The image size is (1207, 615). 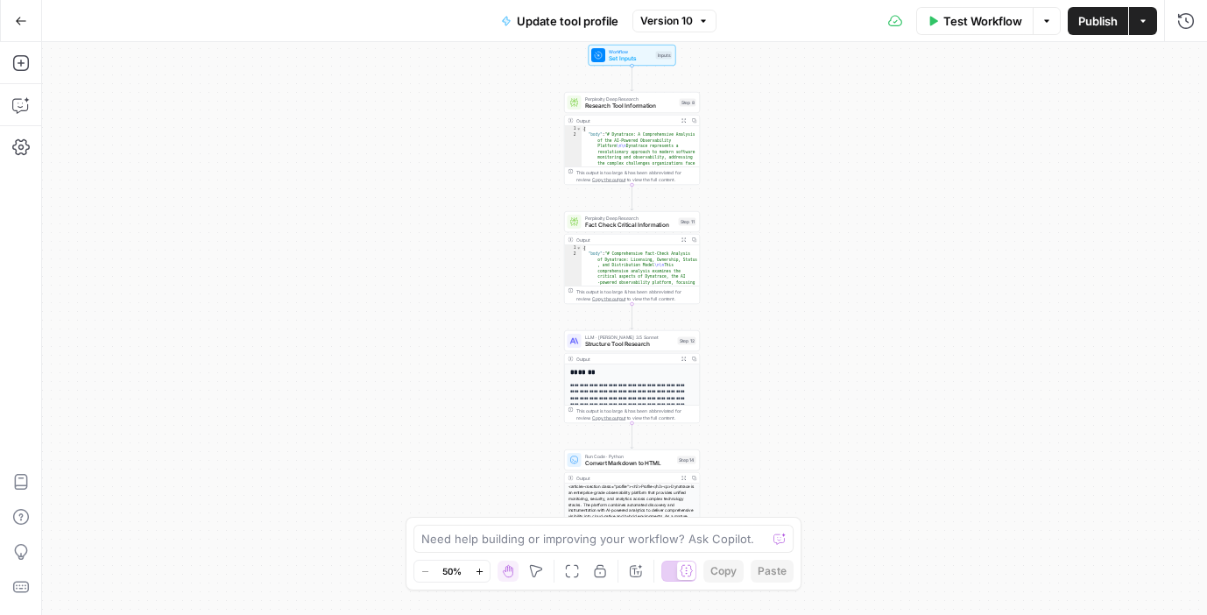 What do you see at coordinates (632, 435) in the screenshot?
I see `g: Edge from step_12 to step_14` at bounding box center [632, 435].